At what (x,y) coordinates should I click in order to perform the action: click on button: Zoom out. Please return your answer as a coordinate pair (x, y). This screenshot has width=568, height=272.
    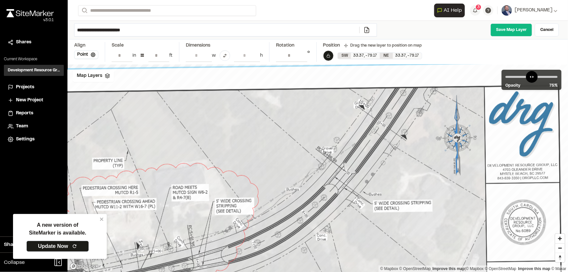
    Looking at the image, I should click on (559, 248).